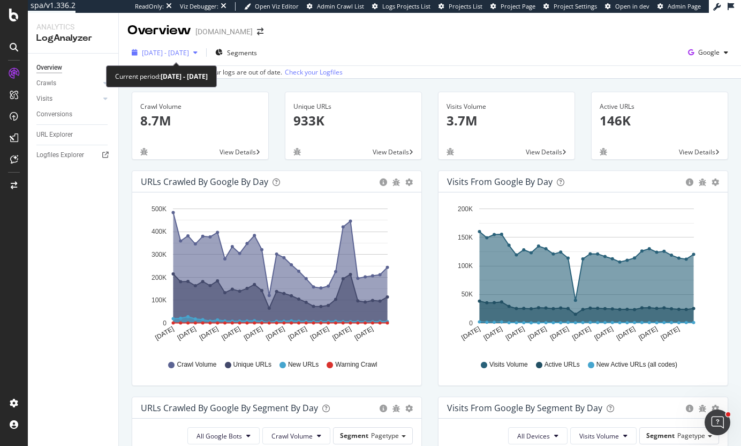  What do you see at coordinates (292, 436) in the screenshot?
I see `span: Crawl Volume` at bounding box center [292, 436].